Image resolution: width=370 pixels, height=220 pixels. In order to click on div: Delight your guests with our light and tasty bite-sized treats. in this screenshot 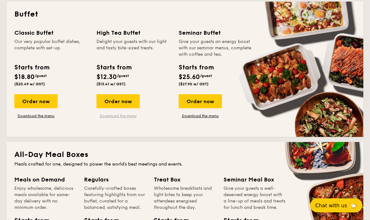, I will do `click(134, 48)`.